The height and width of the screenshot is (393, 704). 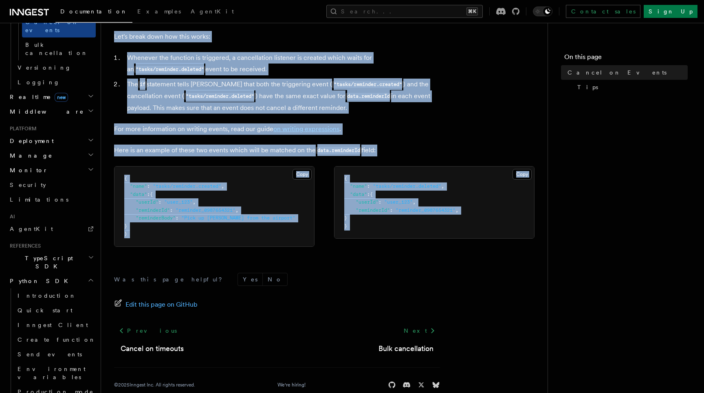 What do you see at coordinates (45, 310) in the screenshot?
I see `span: Quick start` at bounding box center [45, 310].